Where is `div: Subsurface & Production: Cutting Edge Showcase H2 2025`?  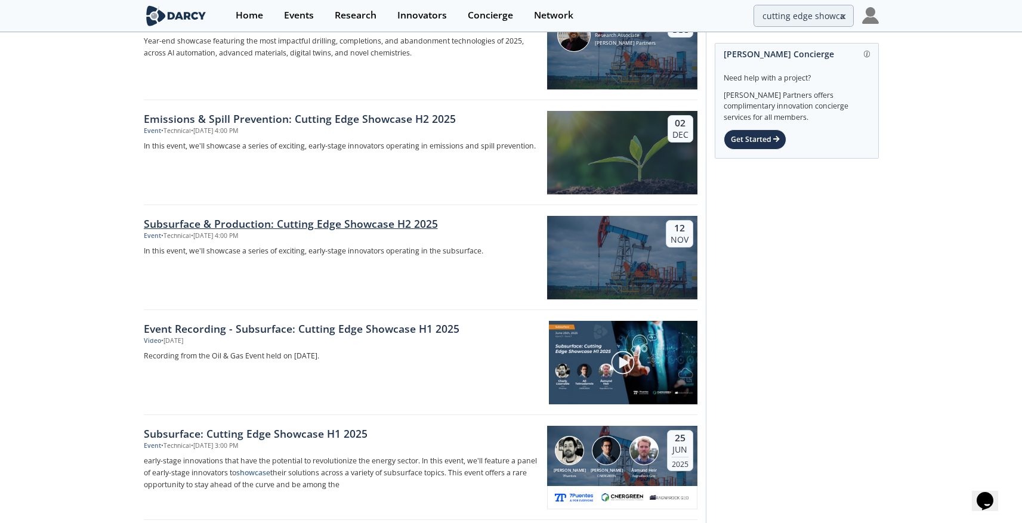 div: Subsurface & Production: Cutting Edge Showcase H2 2025 is located at coordinates (341, 224).